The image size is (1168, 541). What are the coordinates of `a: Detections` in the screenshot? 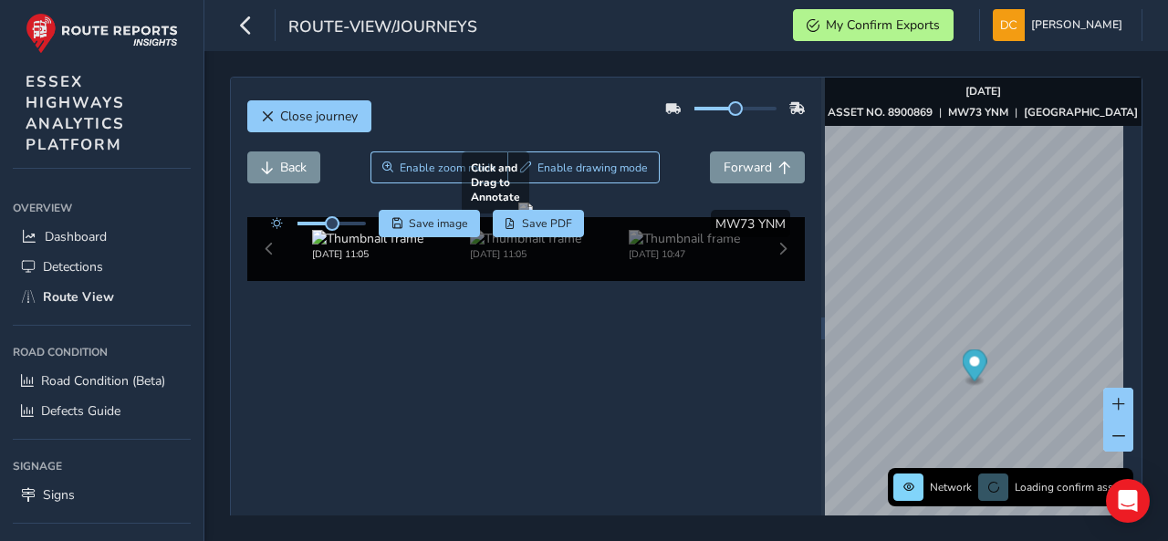 It's located at (101, 267).